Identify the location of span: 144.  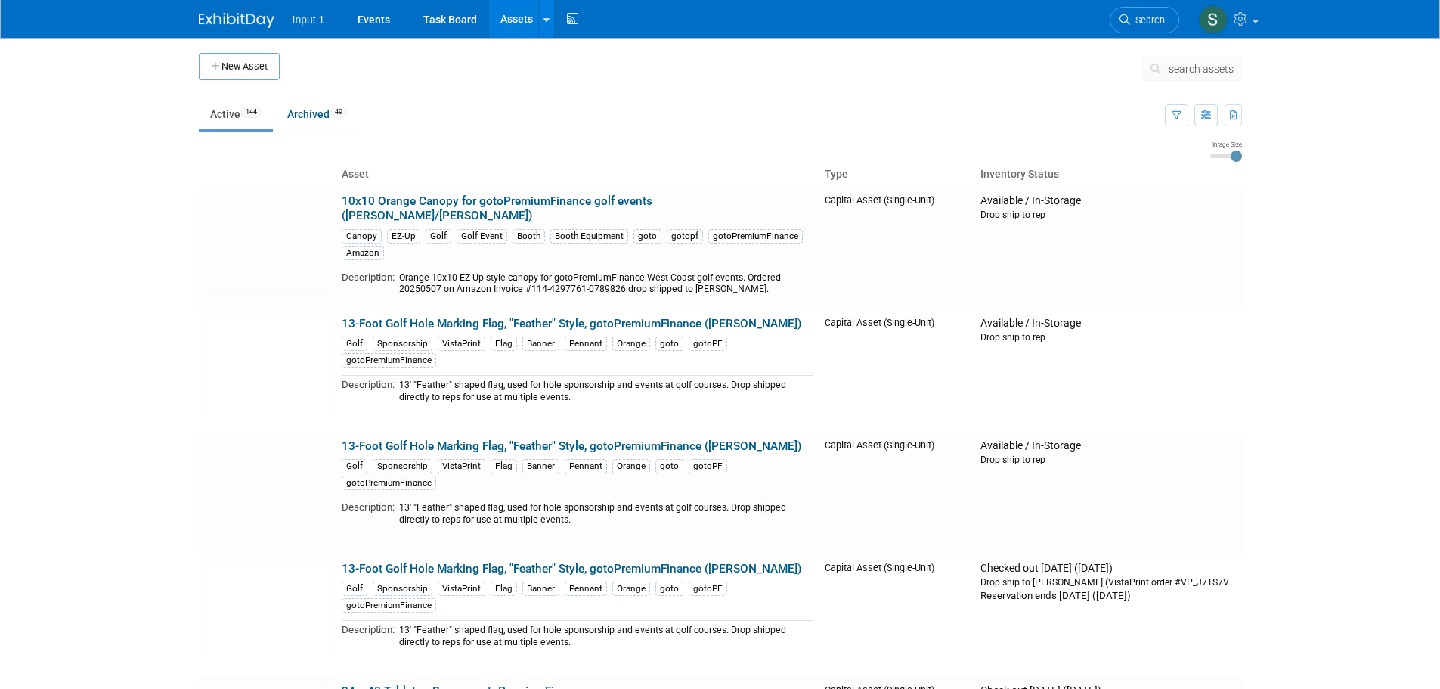
(251, 112).